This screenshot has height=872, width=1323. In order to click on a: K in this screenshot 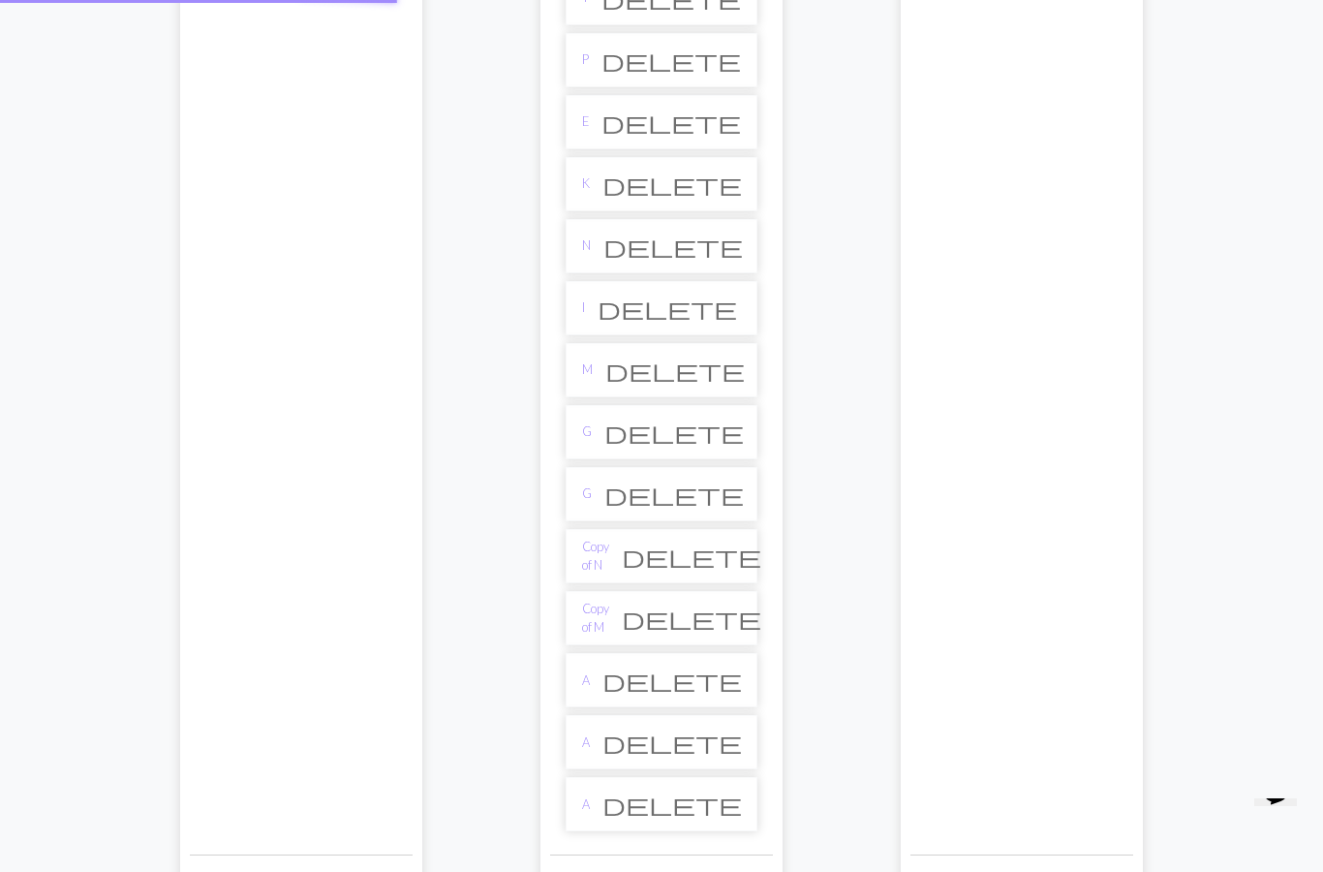, I will do `click(586, 183)`.